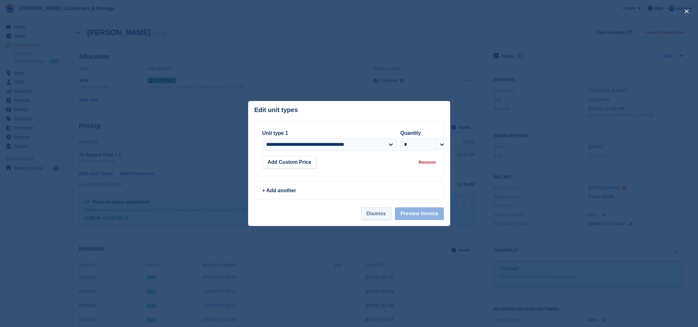 This screenshot has width=698, height=327. What do you see at coordinates (349, 191) in the screenshot?
I see `a: + Add another` at bounding box center [349, 191].